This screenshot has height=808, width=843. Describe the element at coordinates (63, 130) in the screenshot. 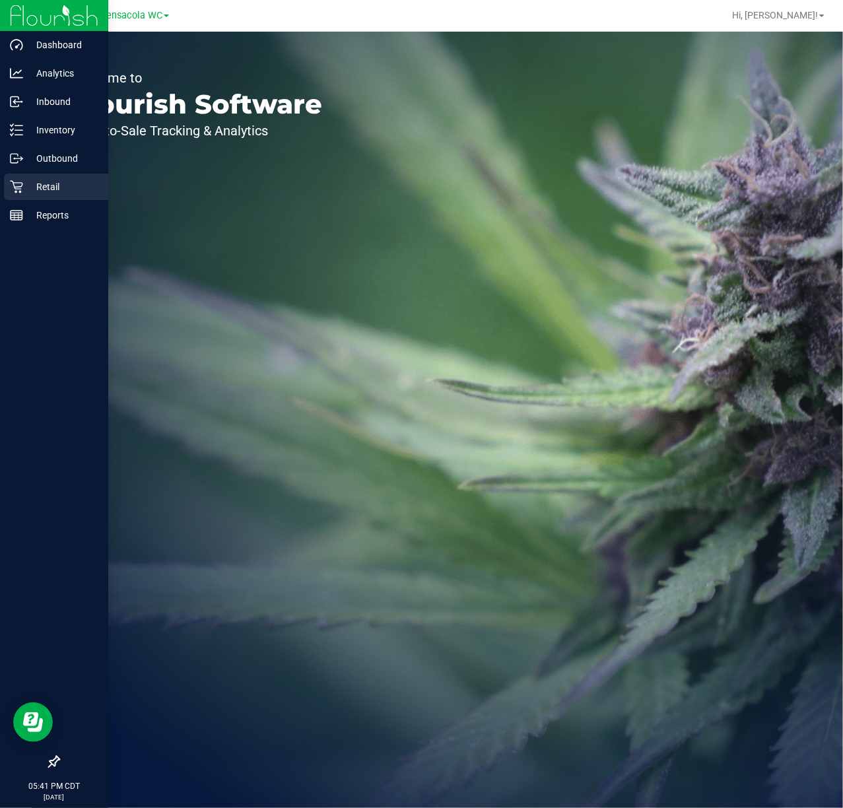

I see `p: Inventory` at that location.